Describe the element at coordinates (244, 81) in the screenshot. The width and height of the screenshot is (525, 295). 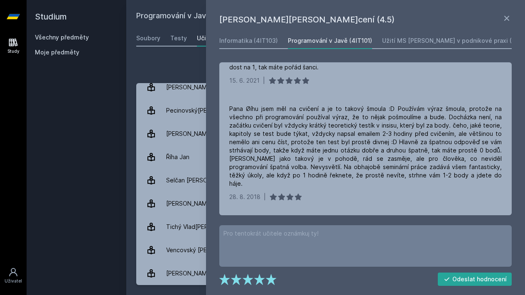
I see `div: 15. 6. 2021` at that location.